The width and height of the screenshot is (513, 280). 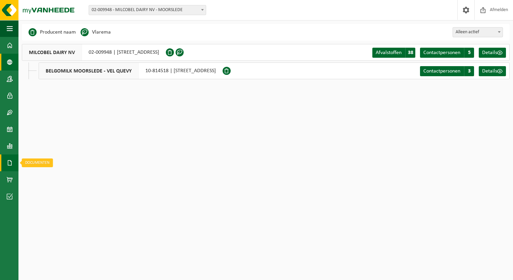 What do you see at coordinates (447, 53) in the screenshot?
I see `a: Contactpersonen 5` at bounding box center [447, 53].